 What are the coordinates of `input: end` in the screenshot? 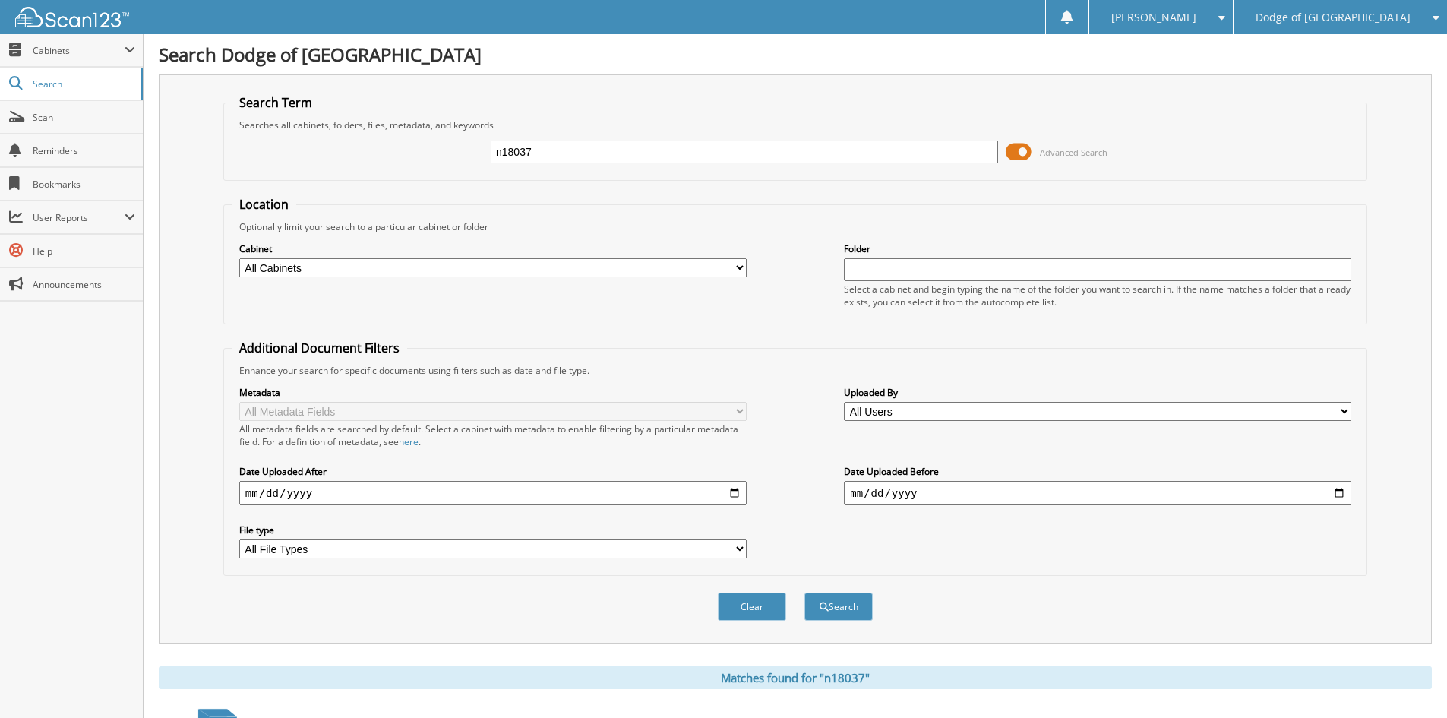 It's located at (1098, 493).